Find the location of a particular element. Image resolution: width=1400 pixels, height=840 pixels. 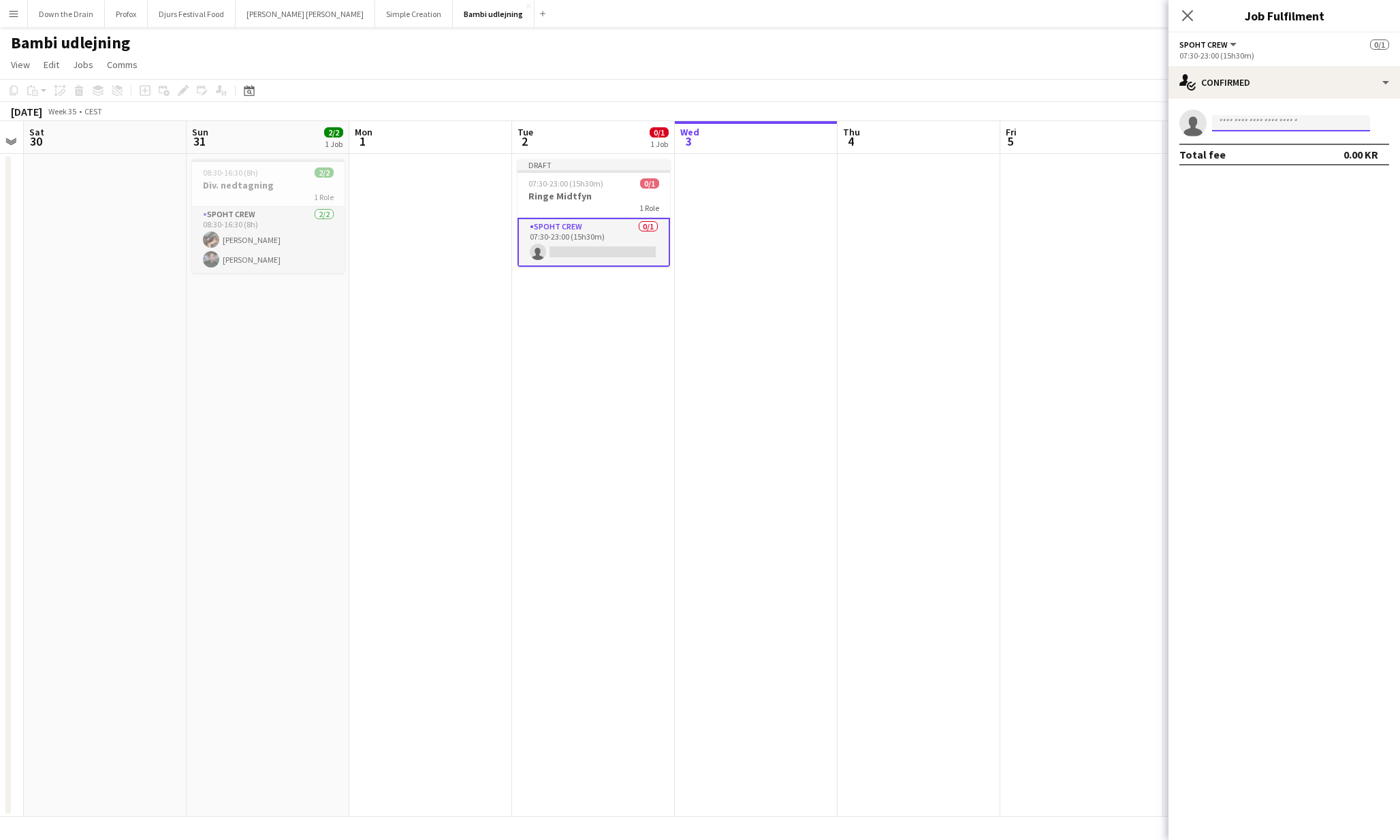

span: 30 is located at coordinates (35, 141).